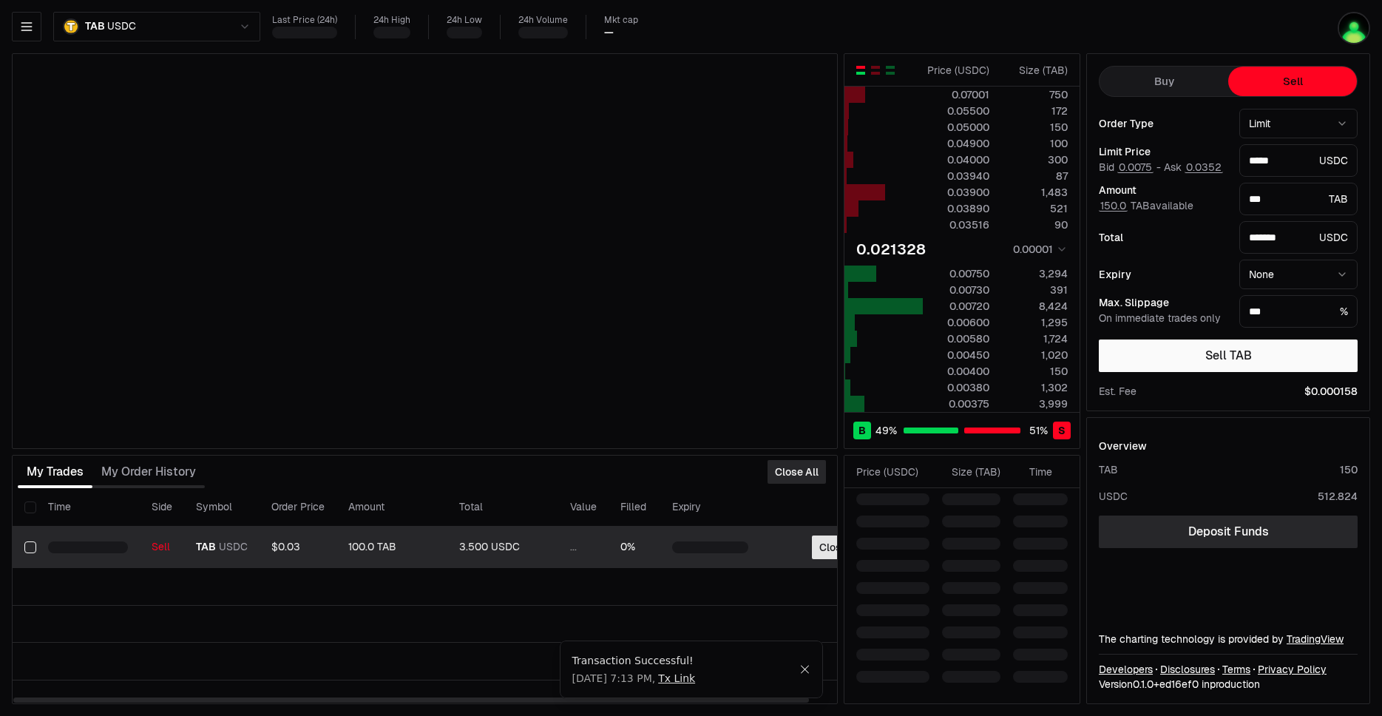  What do you see at coordinates (1038, 430) in the screenshot?
I see `span: 51 %` at bounding box center [1038, 430].